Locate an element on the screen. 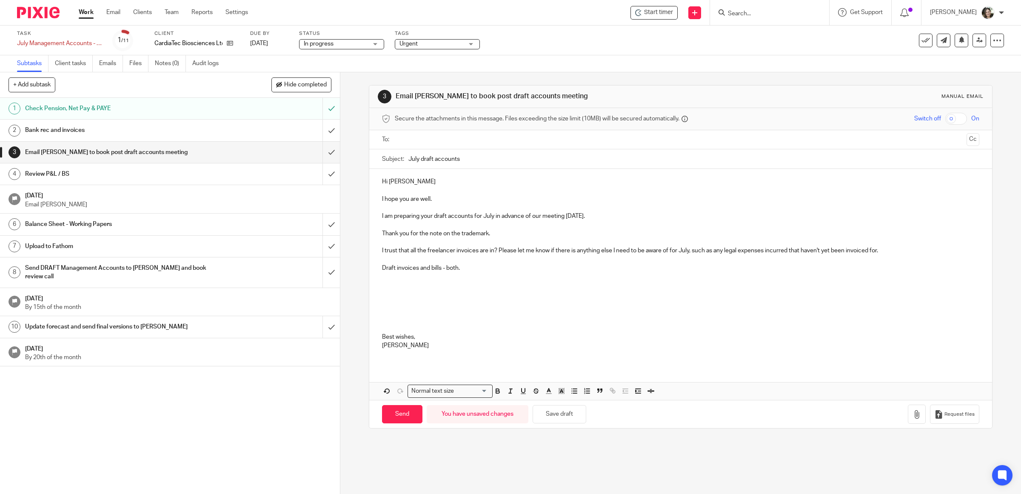 Image resolution: width=1021 pixels, height=494 pixels. h1: Upload to Fathom is located at coordinates (121, 246).